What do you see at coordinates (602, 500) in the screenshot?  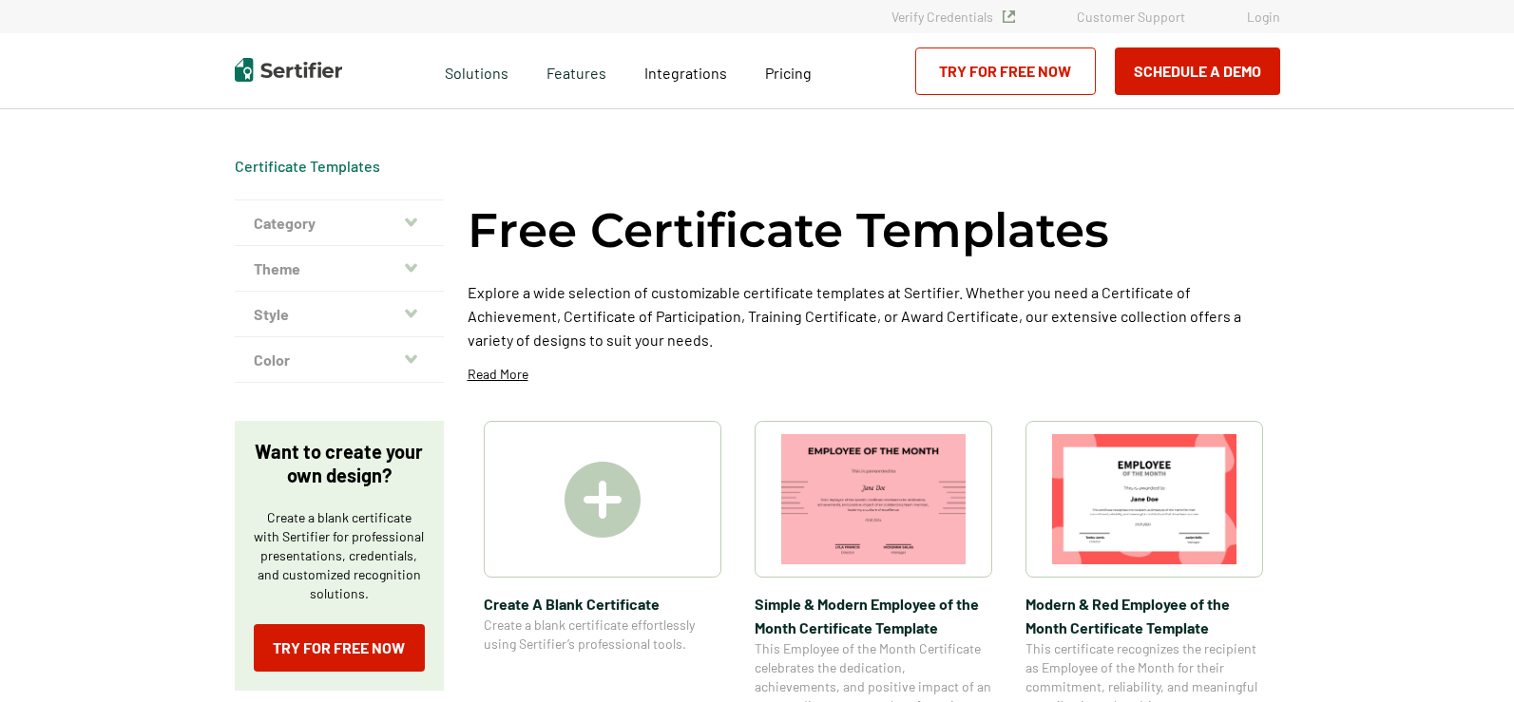 I see `img: Create A Blank Certificate` at bounding box center [602, 500].